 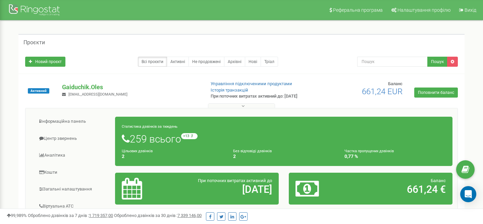 What do you see at coordinates (73, 206) in the screenshot?
I see `a: Віртуальна АТС` at bounding box center [73, 206].